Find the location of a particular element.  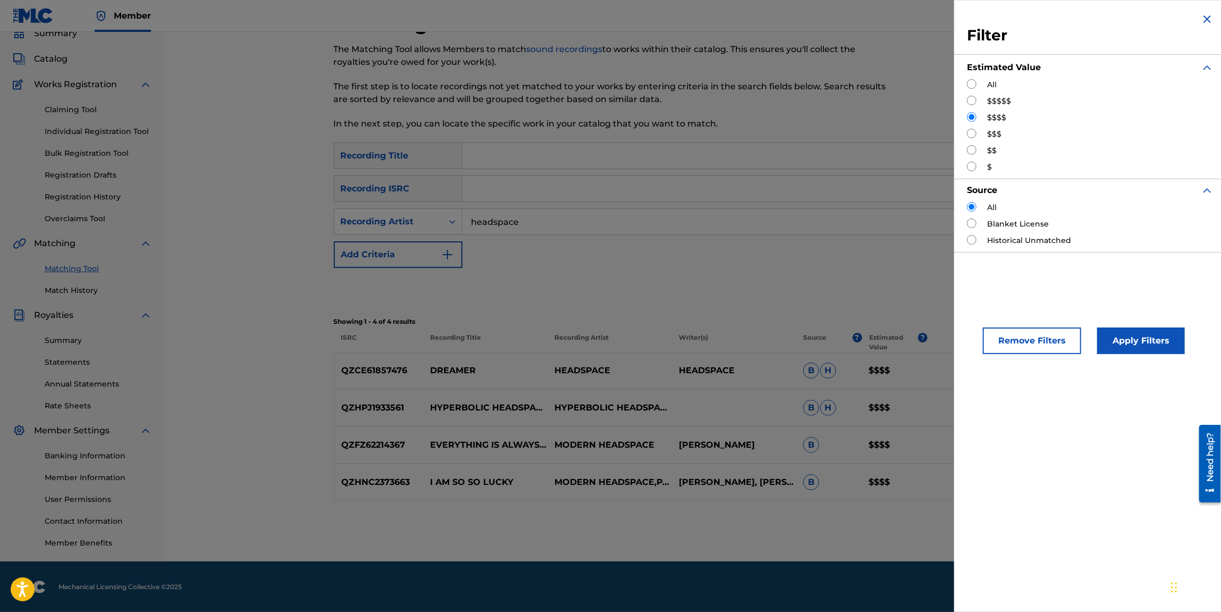

span: Member is located at coordinates (132, 15).